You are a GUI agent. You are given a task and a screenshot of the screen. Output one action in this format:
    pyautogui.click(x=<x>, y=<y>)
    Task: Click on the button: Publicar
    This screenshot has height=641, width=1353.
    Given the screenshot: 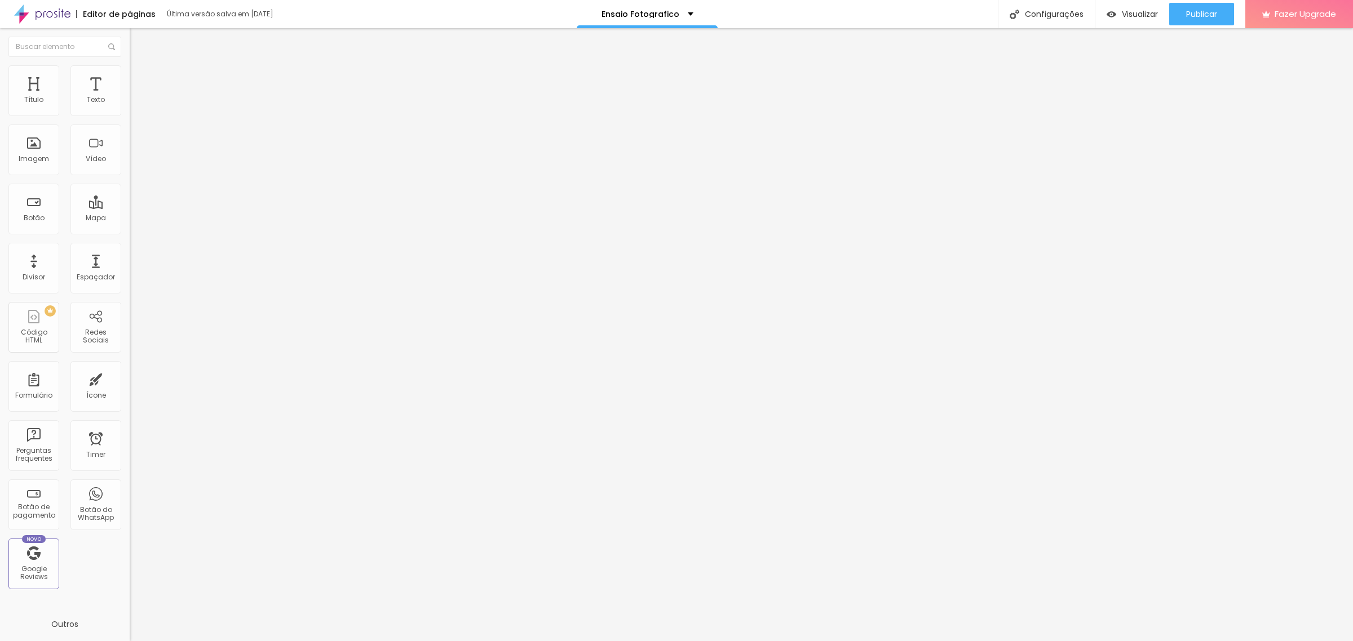 What is the action you would take?
    pyautogui.click(x=1201, y=14)
    